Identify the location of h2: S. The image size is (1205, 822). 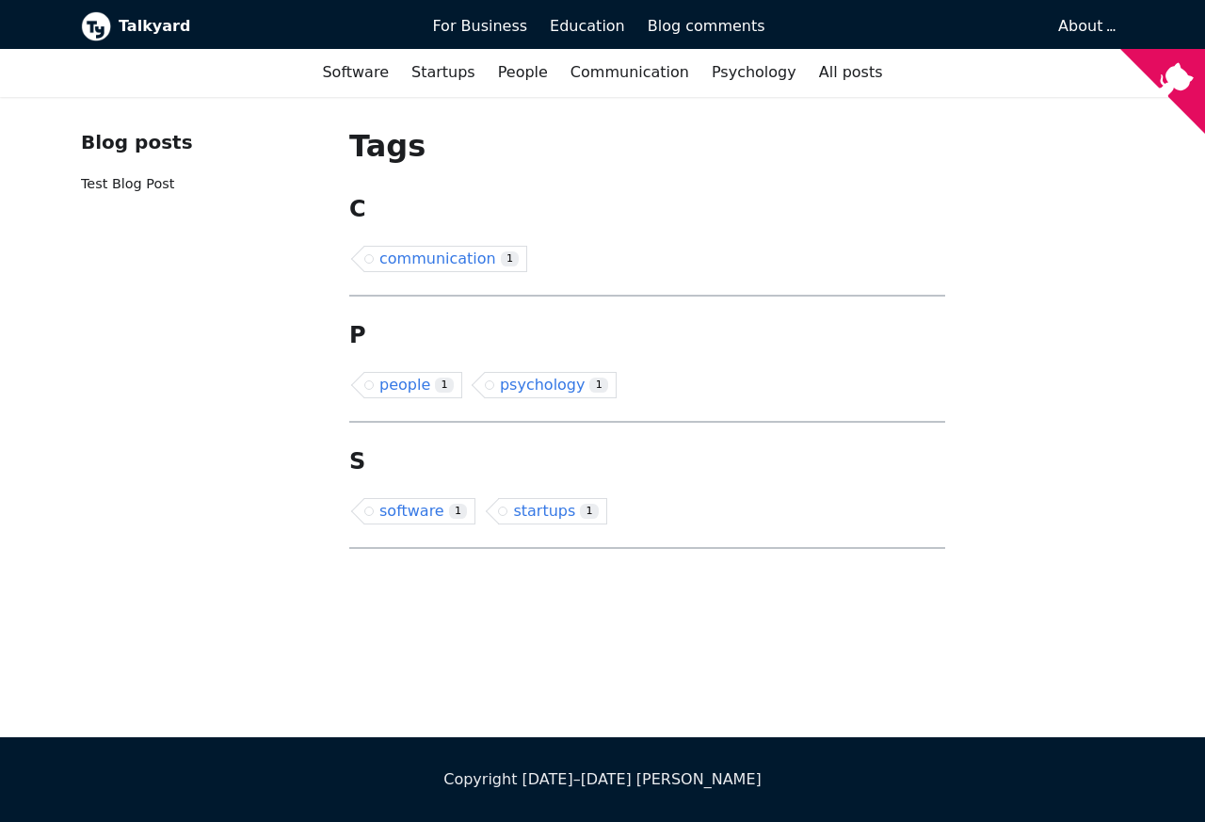
(647, 461).